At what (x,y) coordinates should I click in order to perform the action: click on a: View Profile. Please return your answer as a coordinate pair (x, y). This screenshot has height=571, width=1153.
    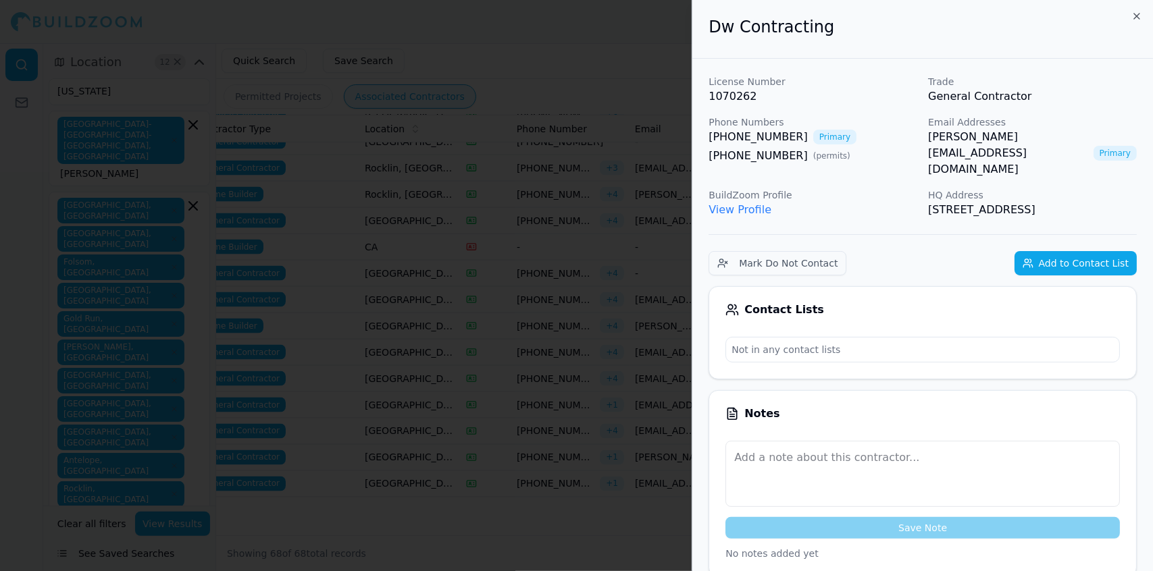
    Looking at the image, I should click on (739, 209).